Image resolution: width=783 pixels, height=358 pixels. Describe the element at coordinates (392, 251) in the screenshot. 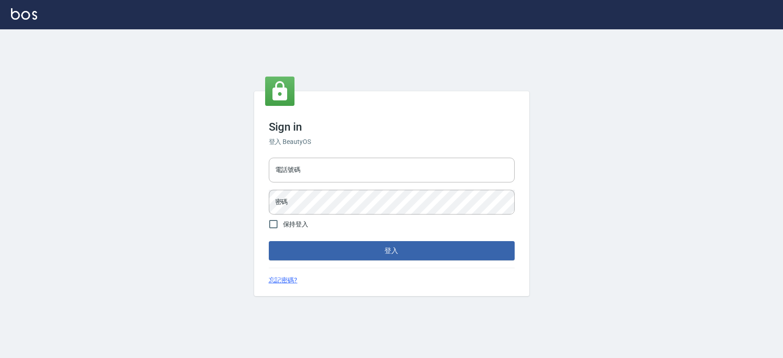

I see `button: 登入` at that location.